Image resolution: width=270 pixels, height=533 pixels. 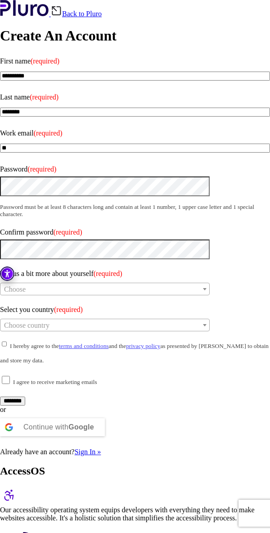 I want to click on input: I agree to receive marketing emails, so click(x=6, y=380).